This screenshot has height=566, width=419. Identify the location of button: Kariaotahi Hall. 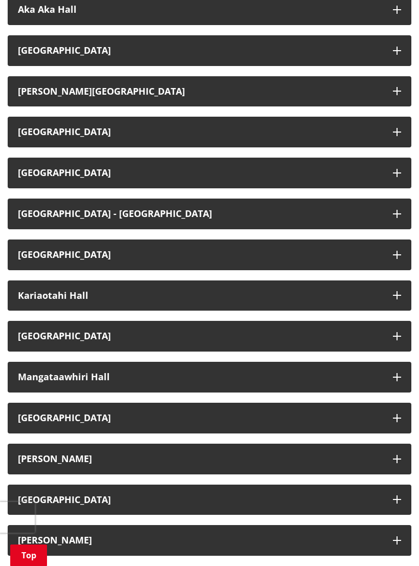
(210, 296).